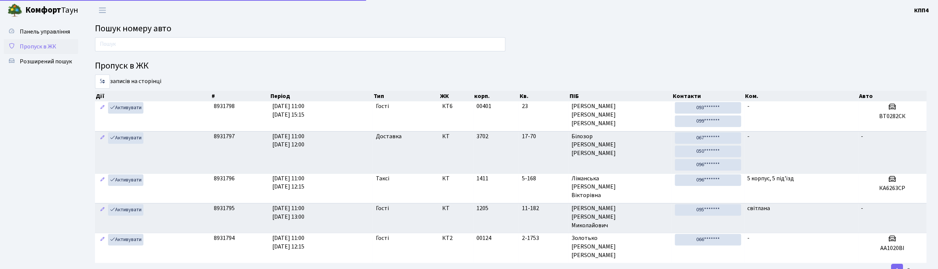 The image size is (938, 269). What do you see at coordinates (224, 178) in the screenshot?
I see `span: 8931796` at bounding box center [224, 178].